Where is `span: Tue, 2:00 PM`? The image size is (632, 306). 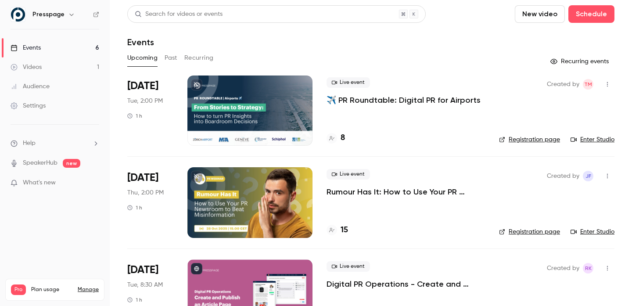
span: Tue, 2:00 PM is located at coordinates (145, 101).